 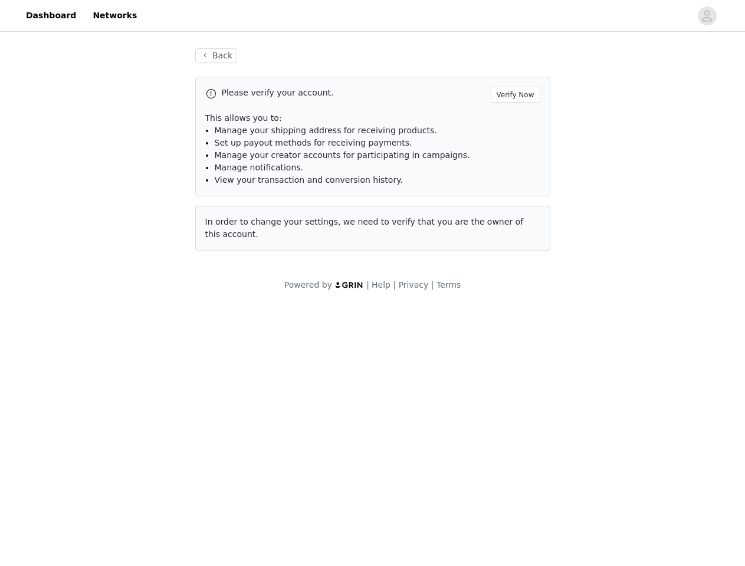 What do you see at coordinates (414, 285) in the screenshot?
I see `a: Privacy` at bounding box center [414, 285].